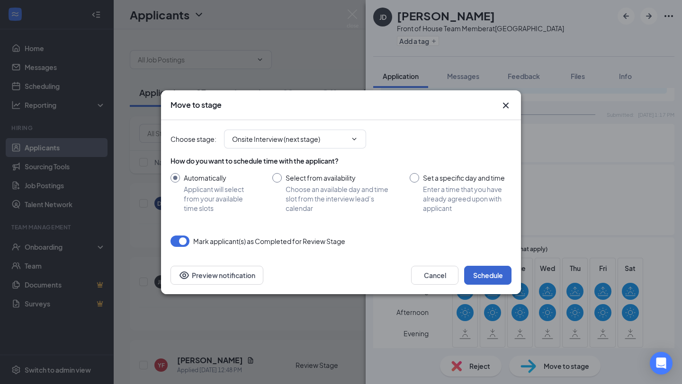 Image resolution: width=682 pixels, height=384 pixels. I want to click on button: Preview notificationEye, so click(217, 276).